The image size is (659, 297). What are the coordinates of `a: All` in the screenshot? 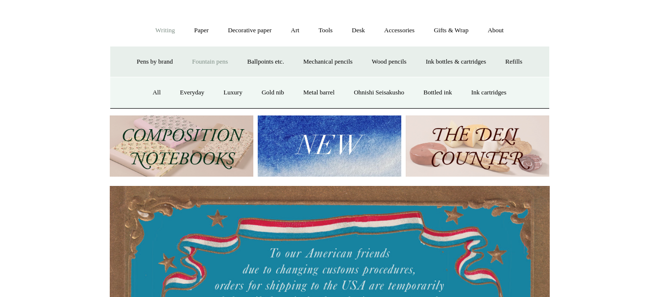 It's located at (156, 93).